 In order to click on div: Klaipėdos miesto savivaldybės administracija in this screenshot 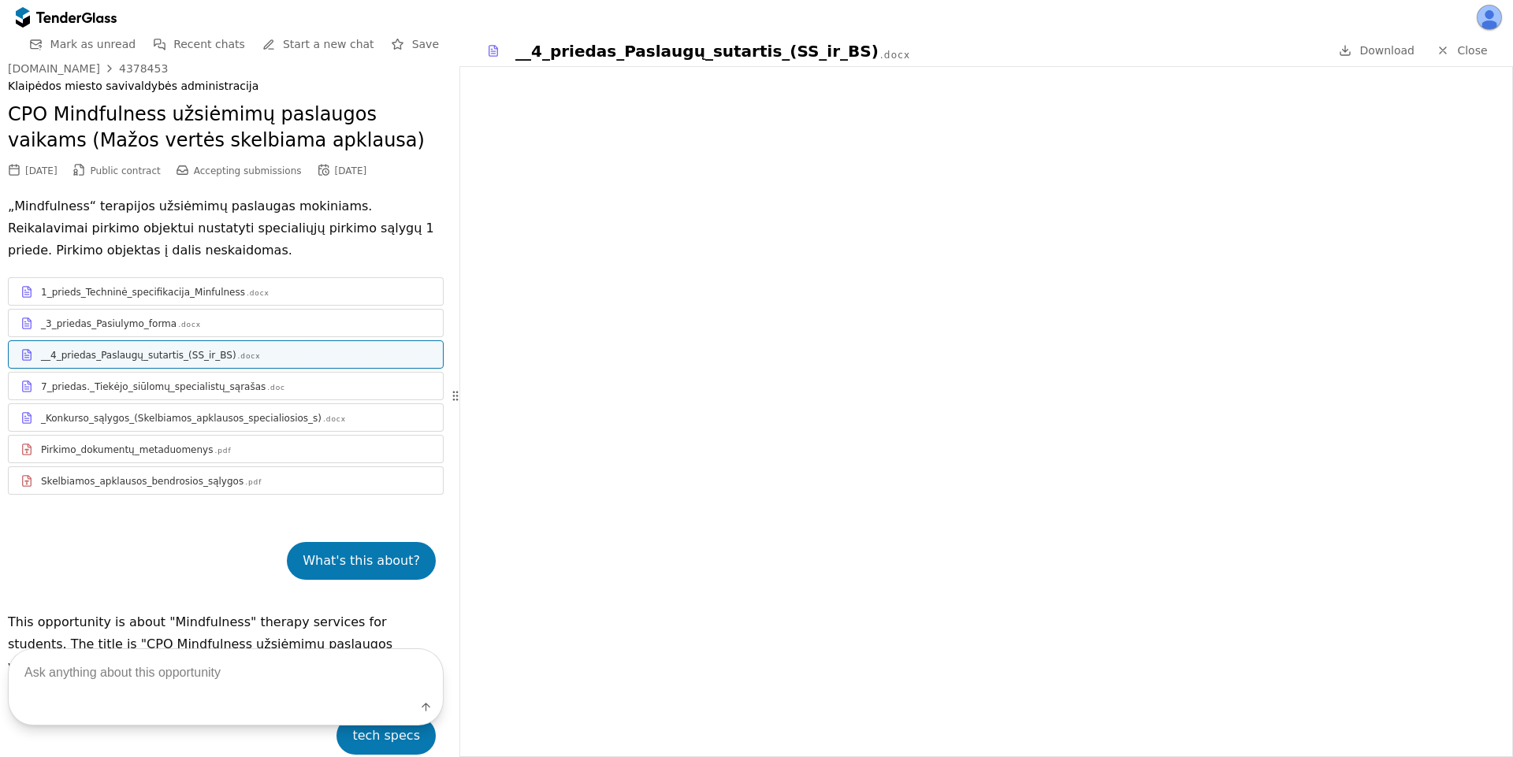, I will do `click(225, 86)`.